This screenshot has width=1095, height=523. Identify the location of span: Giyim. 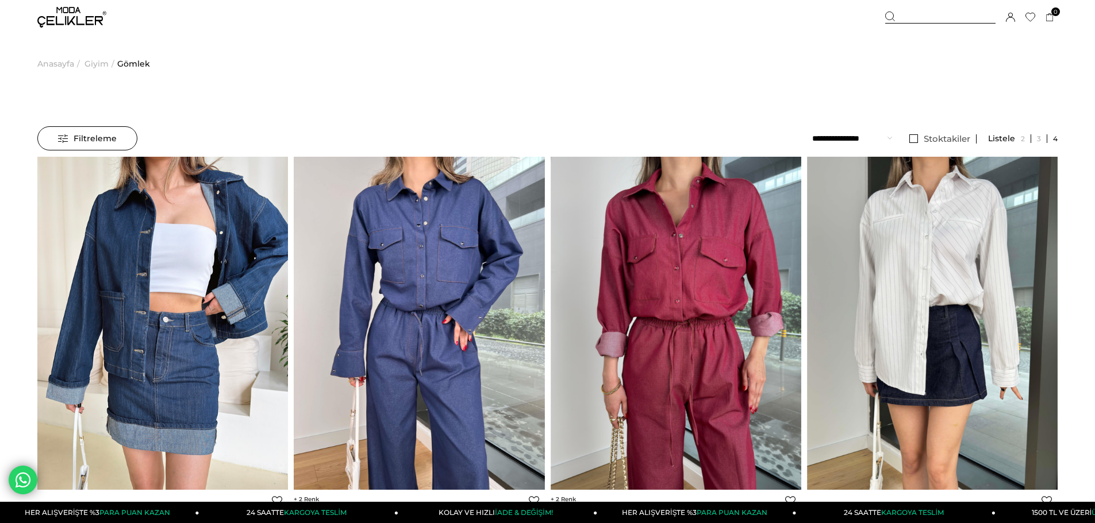
(97, 64).